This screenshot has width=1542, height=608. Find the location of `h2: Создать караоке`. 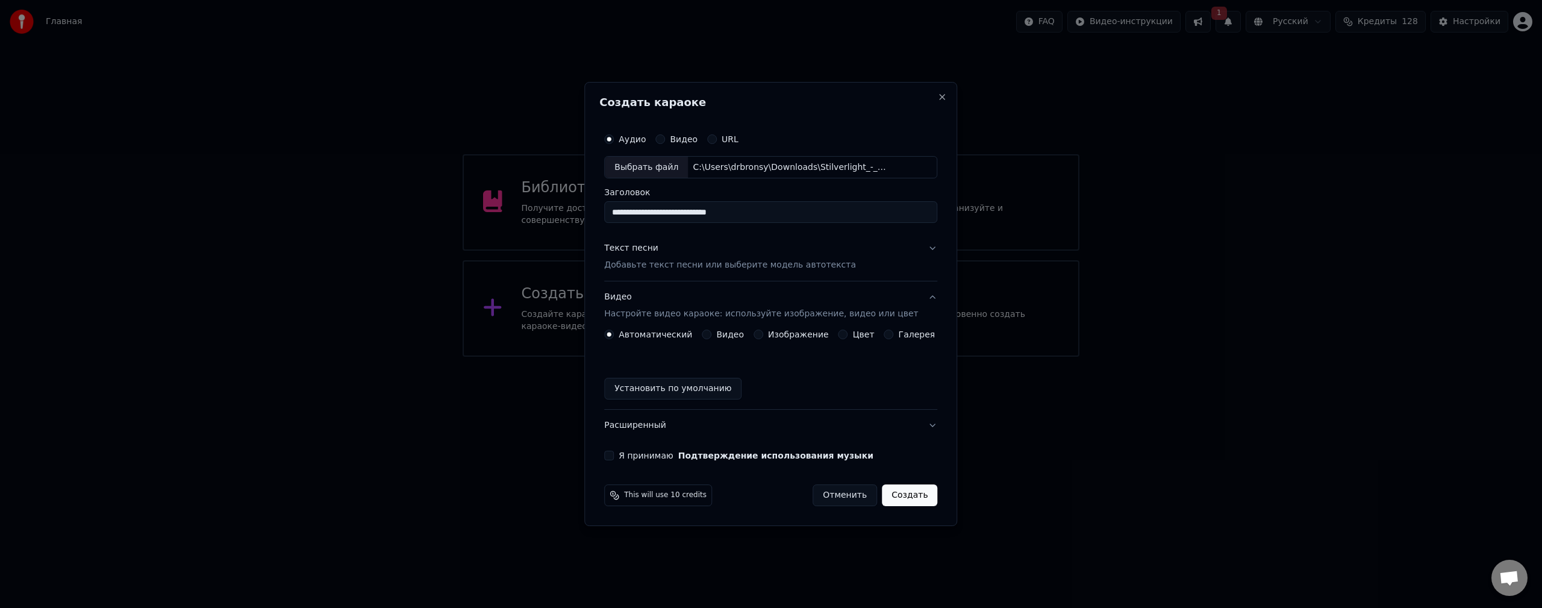

h2: Создать караоке is located at coordinates (770, 102).